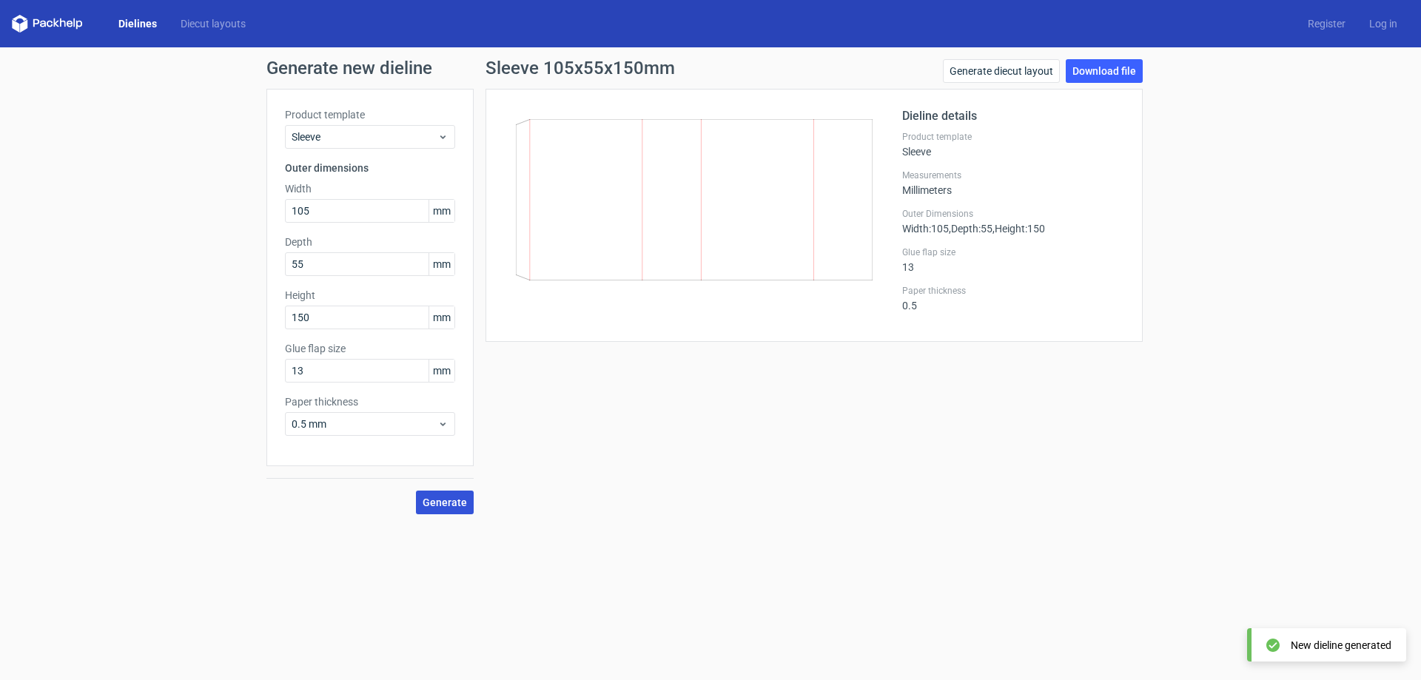  What do you see at coordinates (138, 24) in the screenshot?
I see `a: Dielines` at bounding box center [138, 24].